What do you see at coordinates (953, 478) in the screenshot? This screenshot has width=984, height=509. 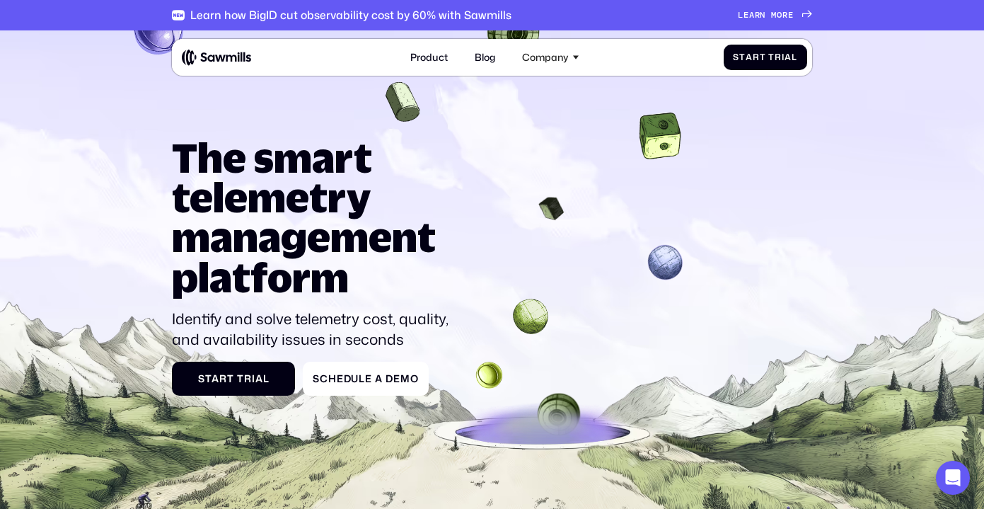 I see `div: Open Intercom Messenger` at bounding box center [953, 478].